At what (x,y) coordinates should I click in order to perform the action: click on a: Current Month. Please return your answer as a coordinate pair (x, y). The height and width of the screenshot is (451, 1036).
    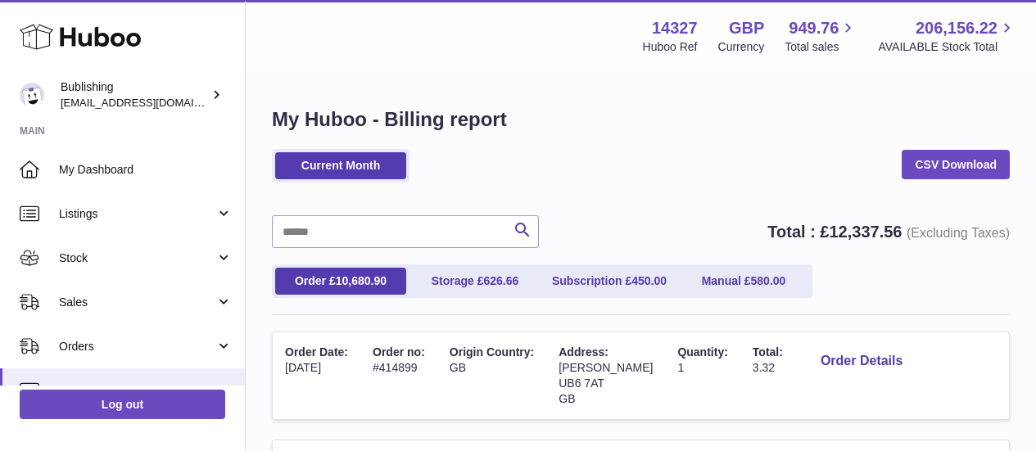
    Looking at the image, I should click on (341, 166).